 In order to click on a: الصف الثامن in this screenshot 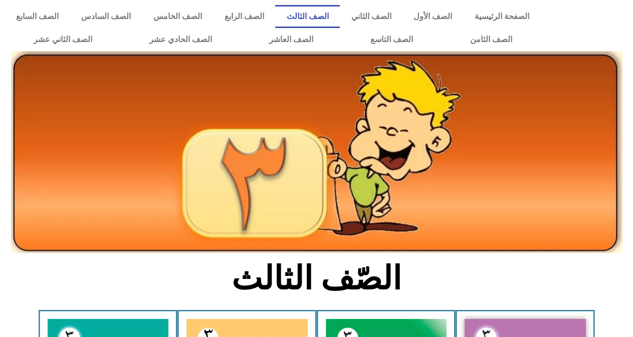, I will do `click(491, 40)`.